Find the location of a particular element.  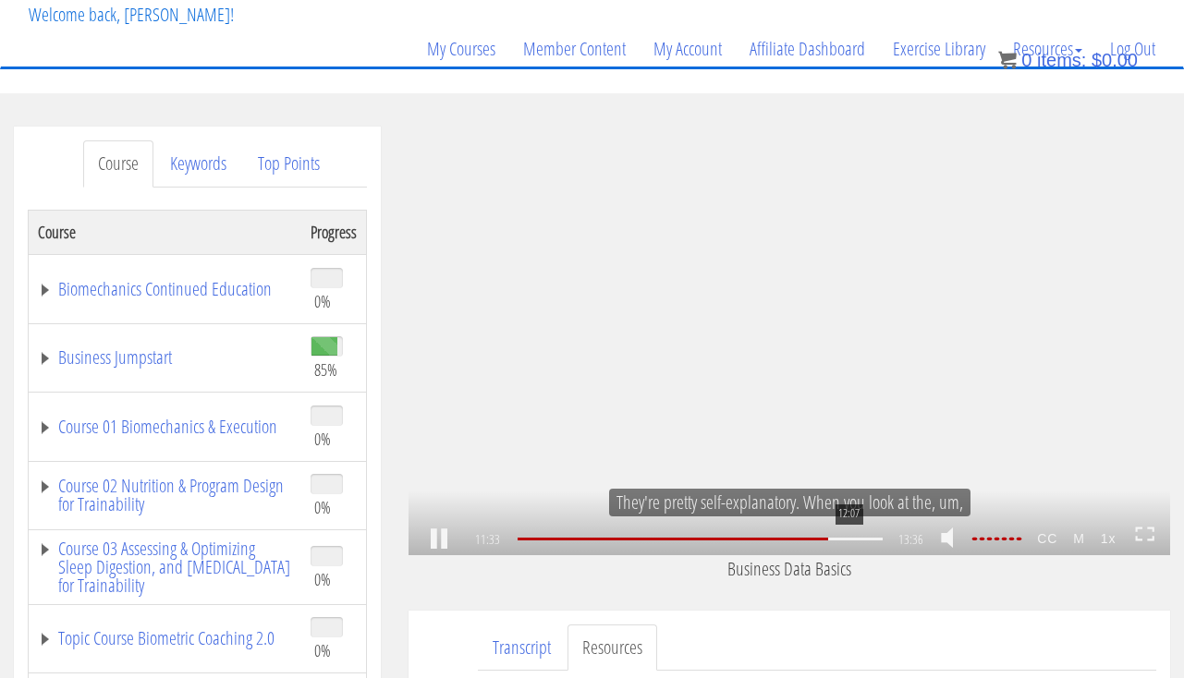

a: Course 02 Nutrition & Program Design for Trainability is located at coordinates (165, 495).